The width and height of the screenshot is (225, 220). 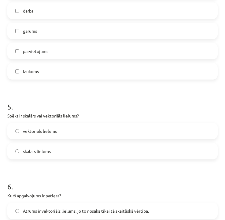 I want to click on input: pārvietojums, so click(x=17, y=51).